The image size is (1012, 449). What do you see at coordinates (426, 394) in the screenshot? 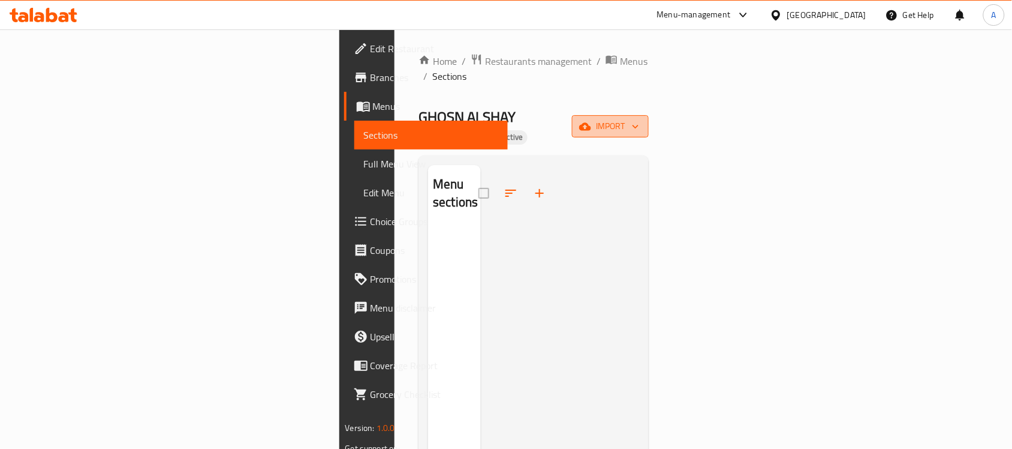
I see `a: Grocery Checklist` at bounding box center [426, 394].